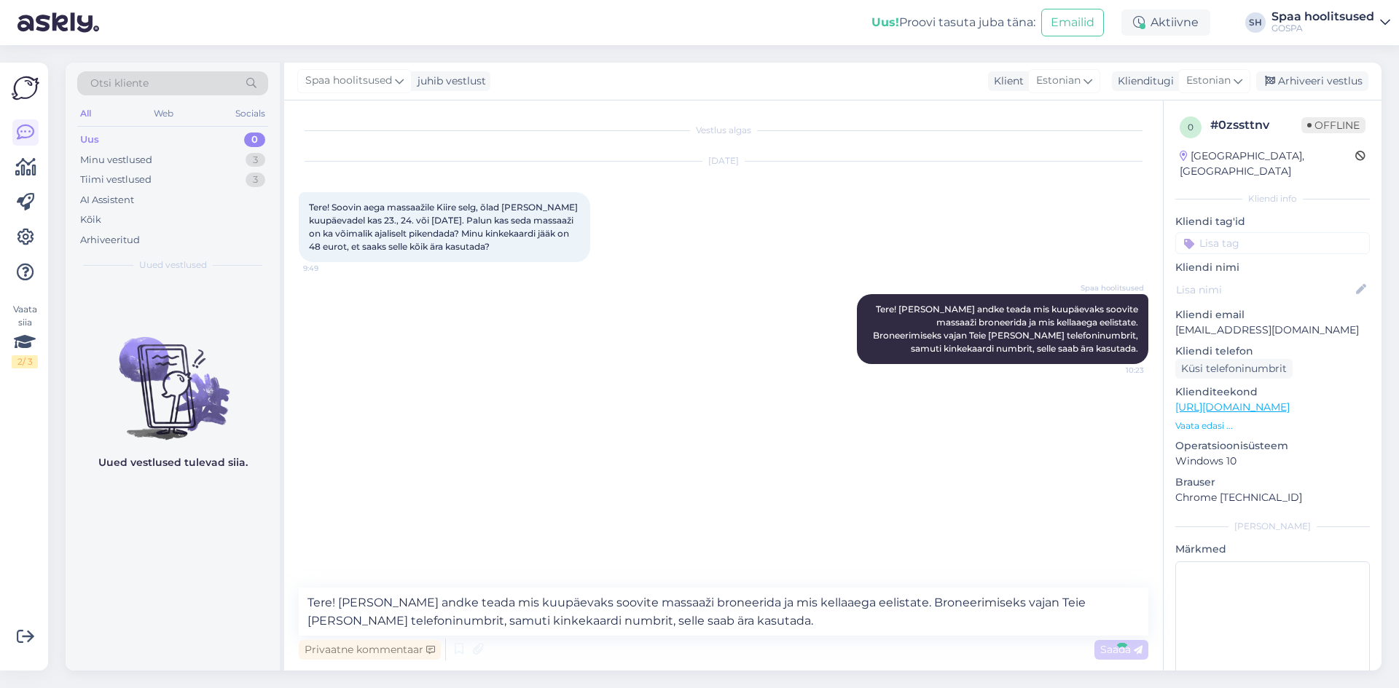 This screenshot has height=688, width=1399. I want to click on div: All, so click(85, 114).